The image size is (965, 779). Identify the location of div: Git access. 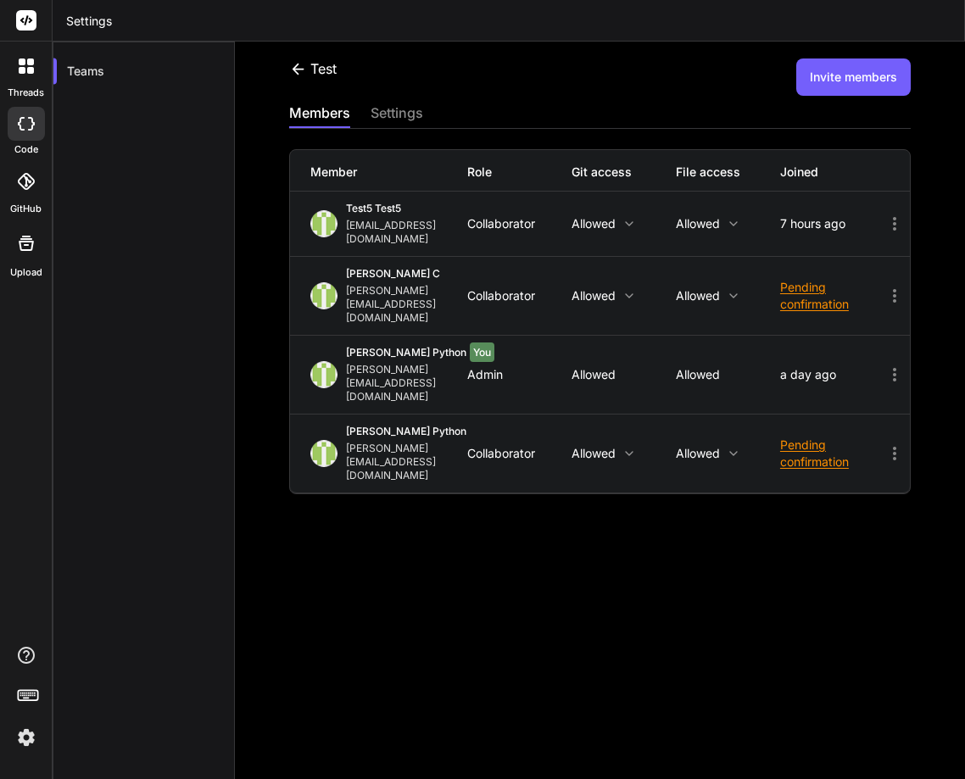
(623, 172).